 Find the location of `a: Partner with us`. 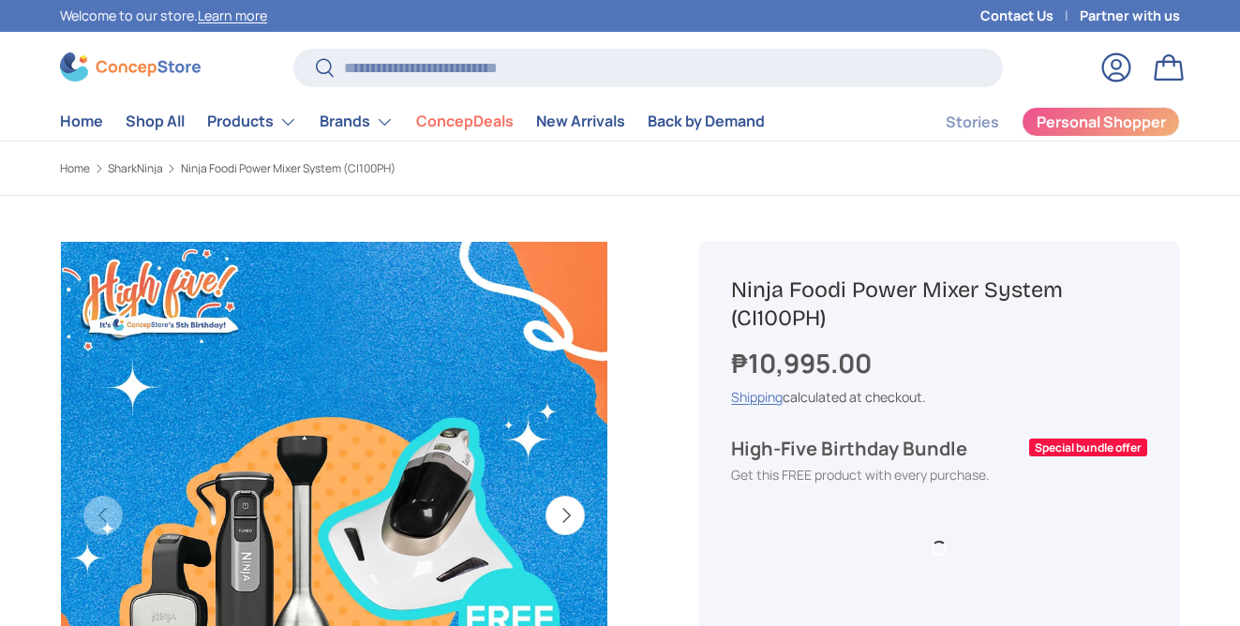

a: Partner with us is located at coordinates (1130, 16).